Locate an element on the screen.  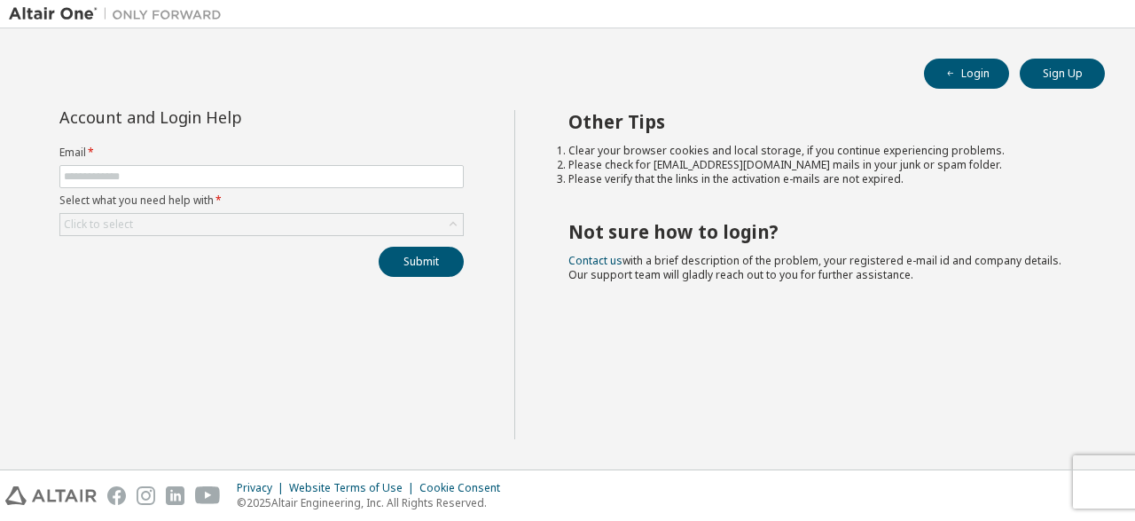
div: Account and Login Help is located at coordinates (221, 117).